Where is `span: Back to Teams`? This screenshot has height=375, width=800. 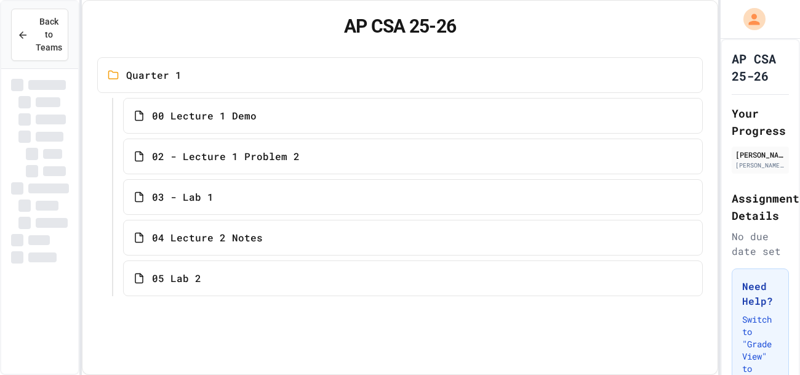 span: Back to Teams is located at coordinates (49, 34).